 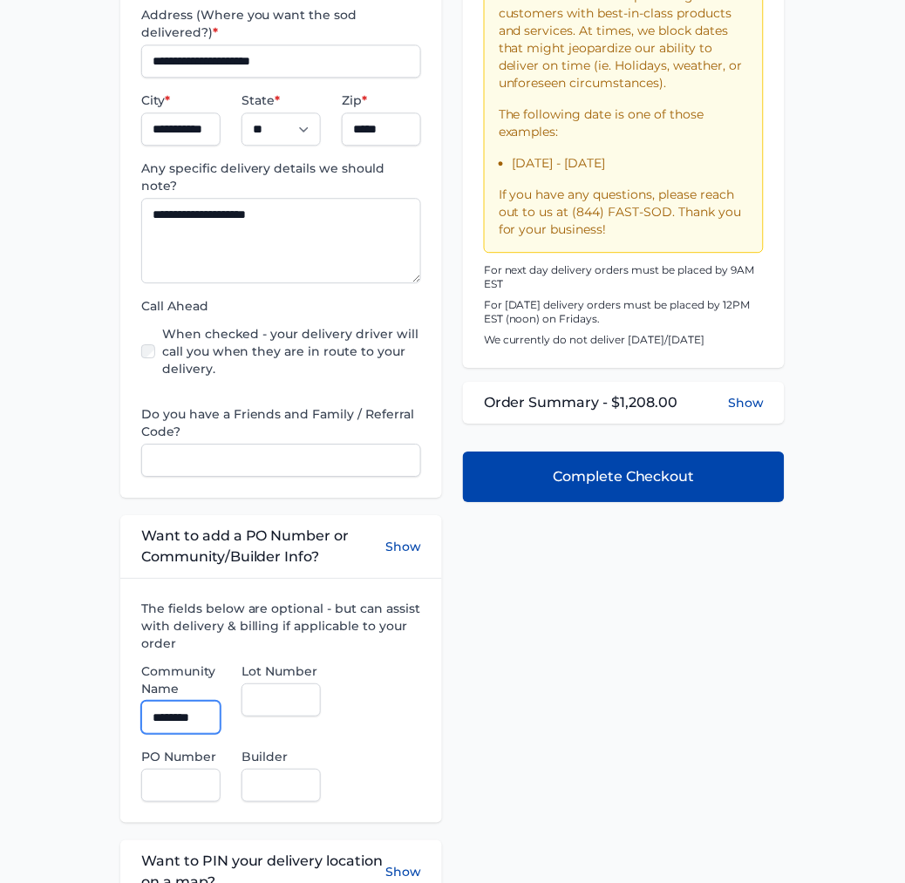 I want to click on label: Call Ahead, so click(x=281, y=306).